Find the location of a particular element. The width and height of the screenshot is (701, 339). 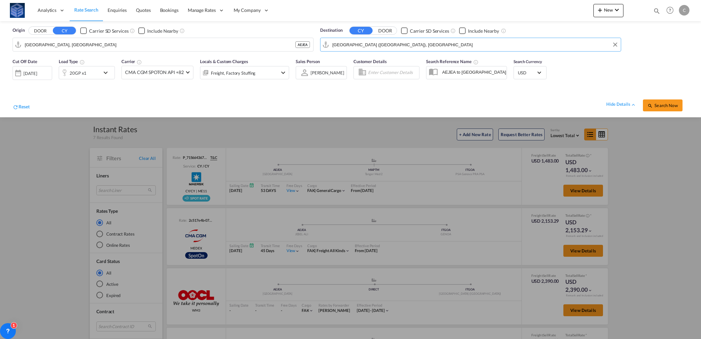

div: C is located at coordinates (684, 10).